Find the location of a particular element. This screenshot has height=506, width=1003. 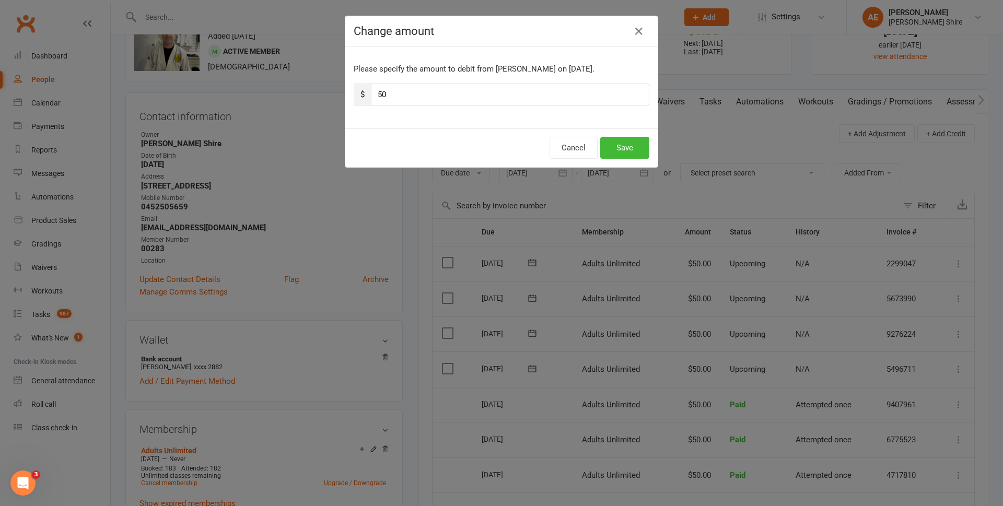

h4: Change amount is located at coordinates (502, 31).